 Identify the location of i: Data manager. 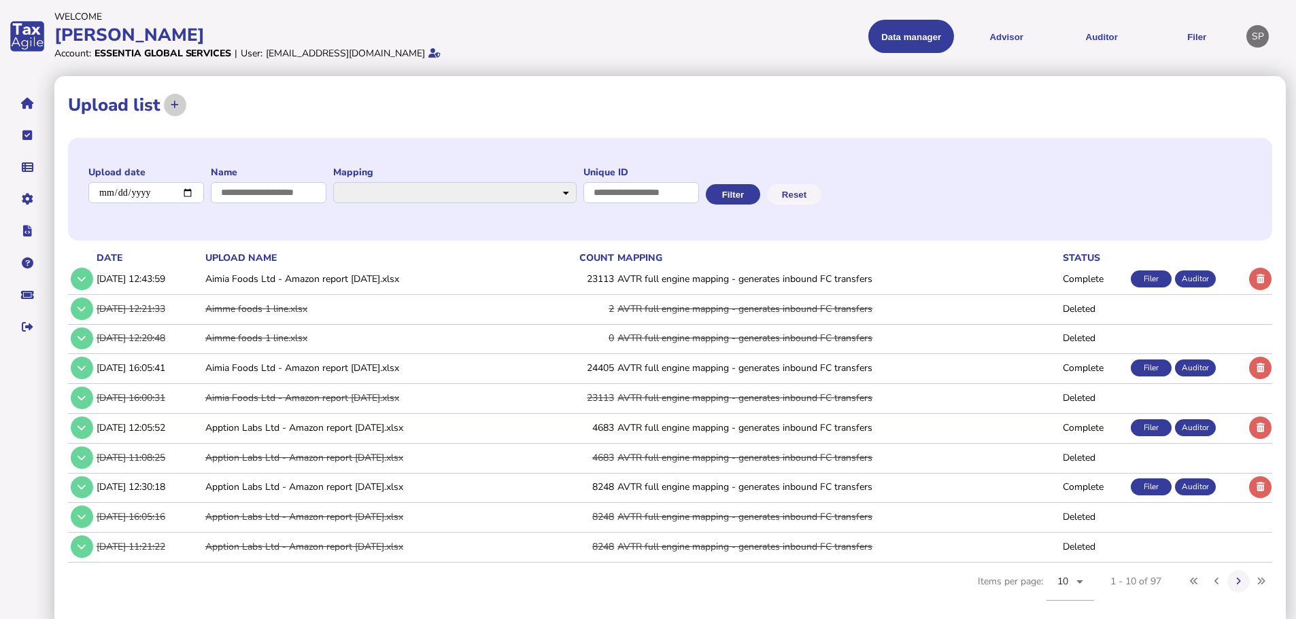
(27, 167).